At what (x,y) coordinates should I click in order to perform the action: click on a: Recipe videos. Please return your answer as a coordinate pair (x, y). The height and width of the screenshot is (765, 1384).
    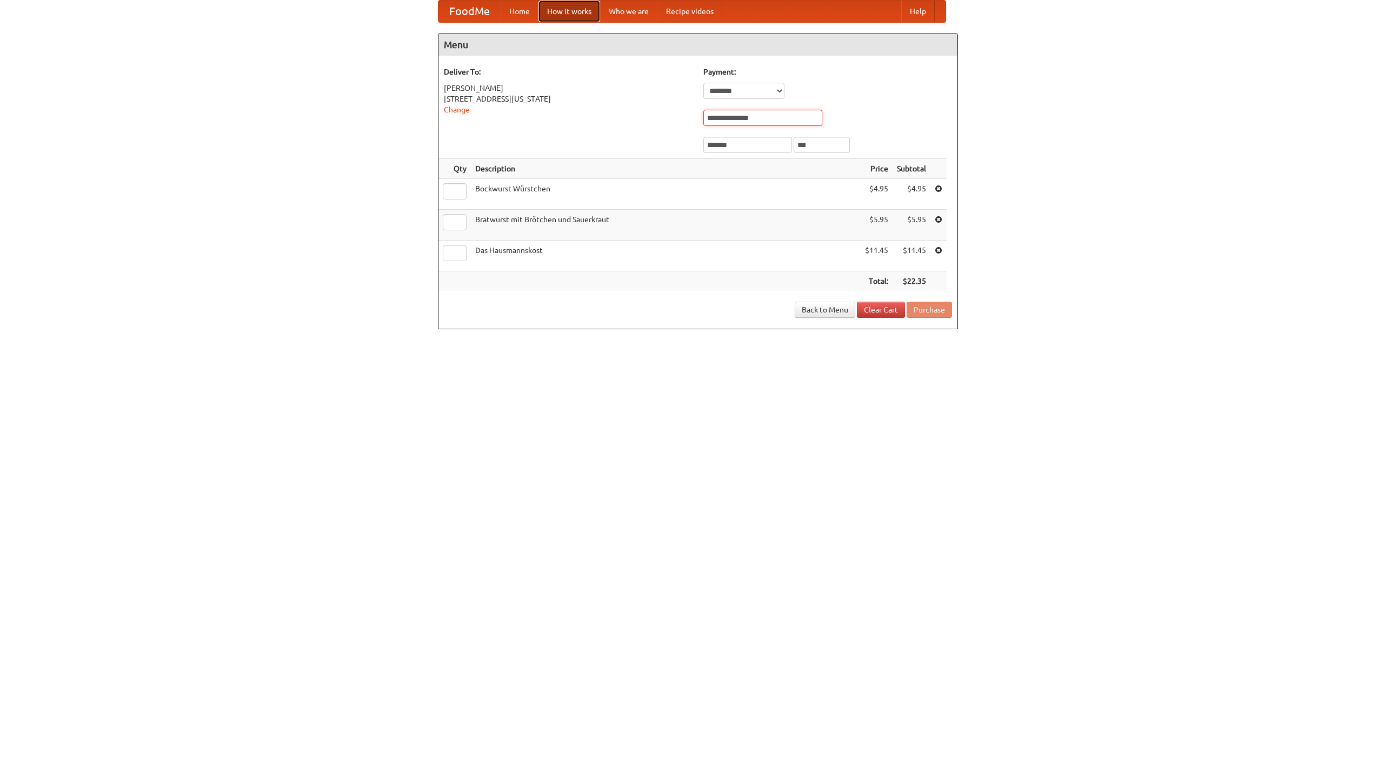
    Looking at the image, I should click on (690, 11).